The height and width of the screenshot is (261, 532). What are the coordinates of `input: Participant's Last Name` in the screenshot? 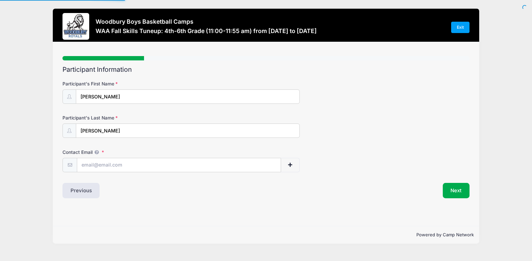 It's located at (188, 131).